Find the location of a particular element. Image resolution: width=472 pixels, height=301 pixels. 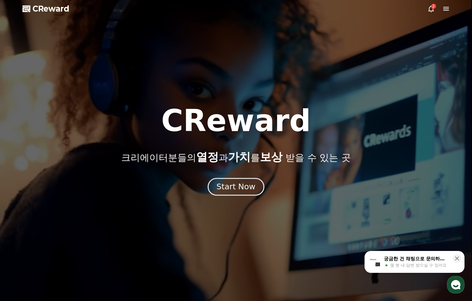

span: 홈 is located at coordinates (22, 210).